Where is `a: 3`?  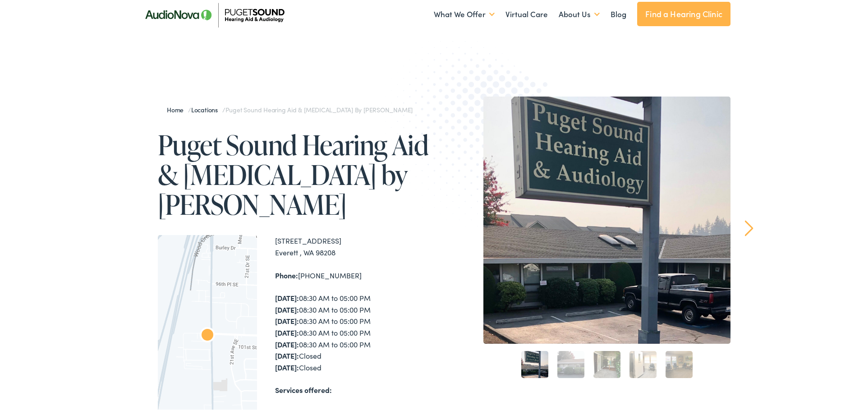
a: 3 is located at coordinates (607, 362).